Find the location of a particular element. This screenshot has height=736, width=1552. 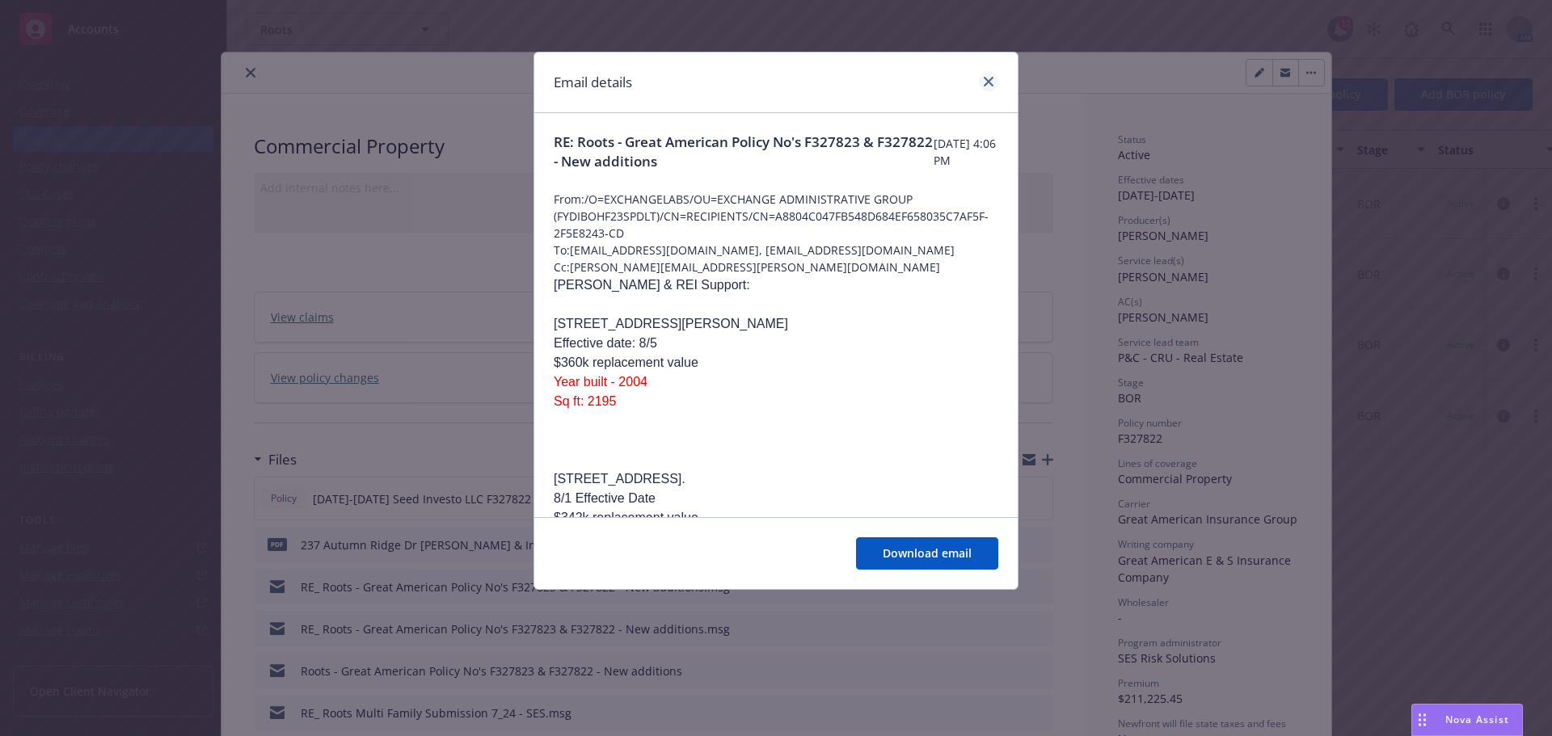

div: Drag to move is located at coordinates (1422, 720).